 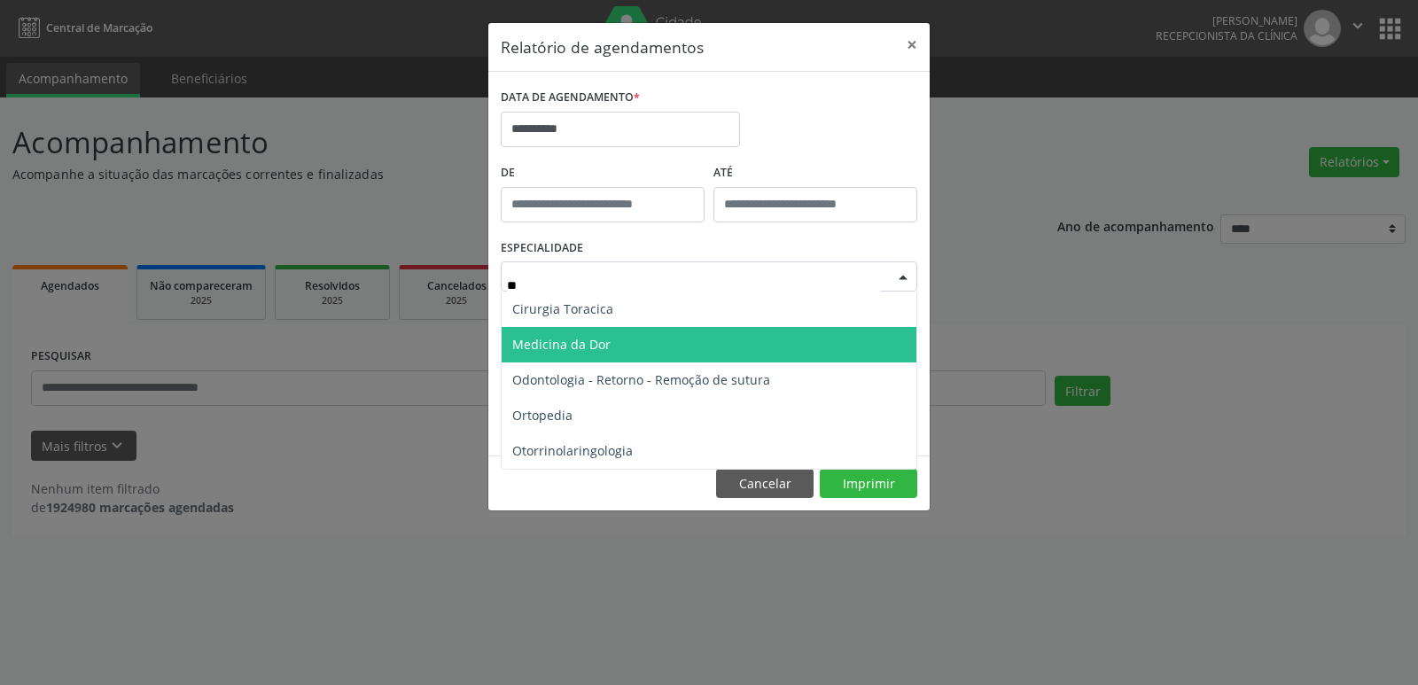 I want to click on label: ATÉ, so click(x=816, y=173).